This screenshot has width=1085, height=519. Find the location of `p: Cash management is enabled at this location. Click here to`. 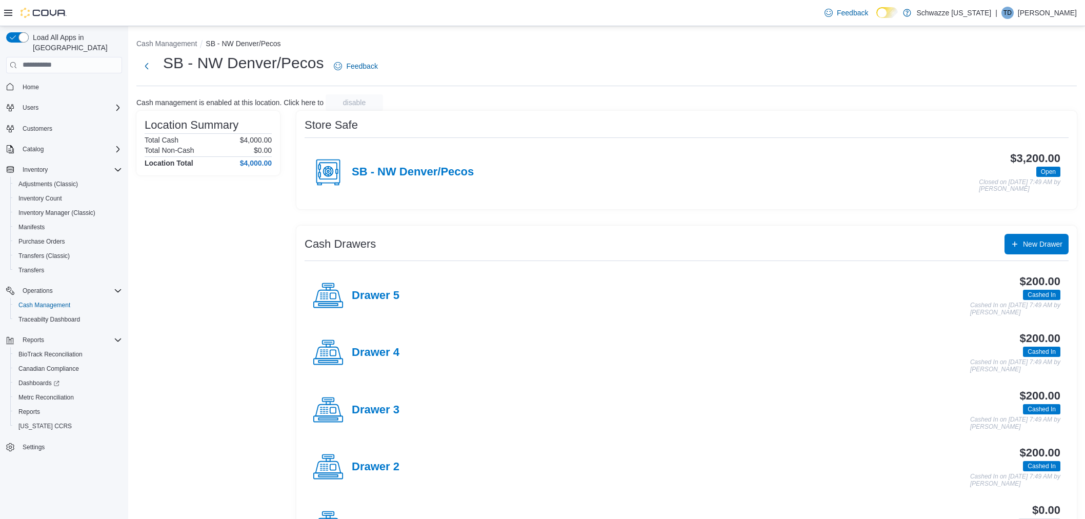

p: Cash management is enabled at this location. Click here to is located at coordinates (230, 103).